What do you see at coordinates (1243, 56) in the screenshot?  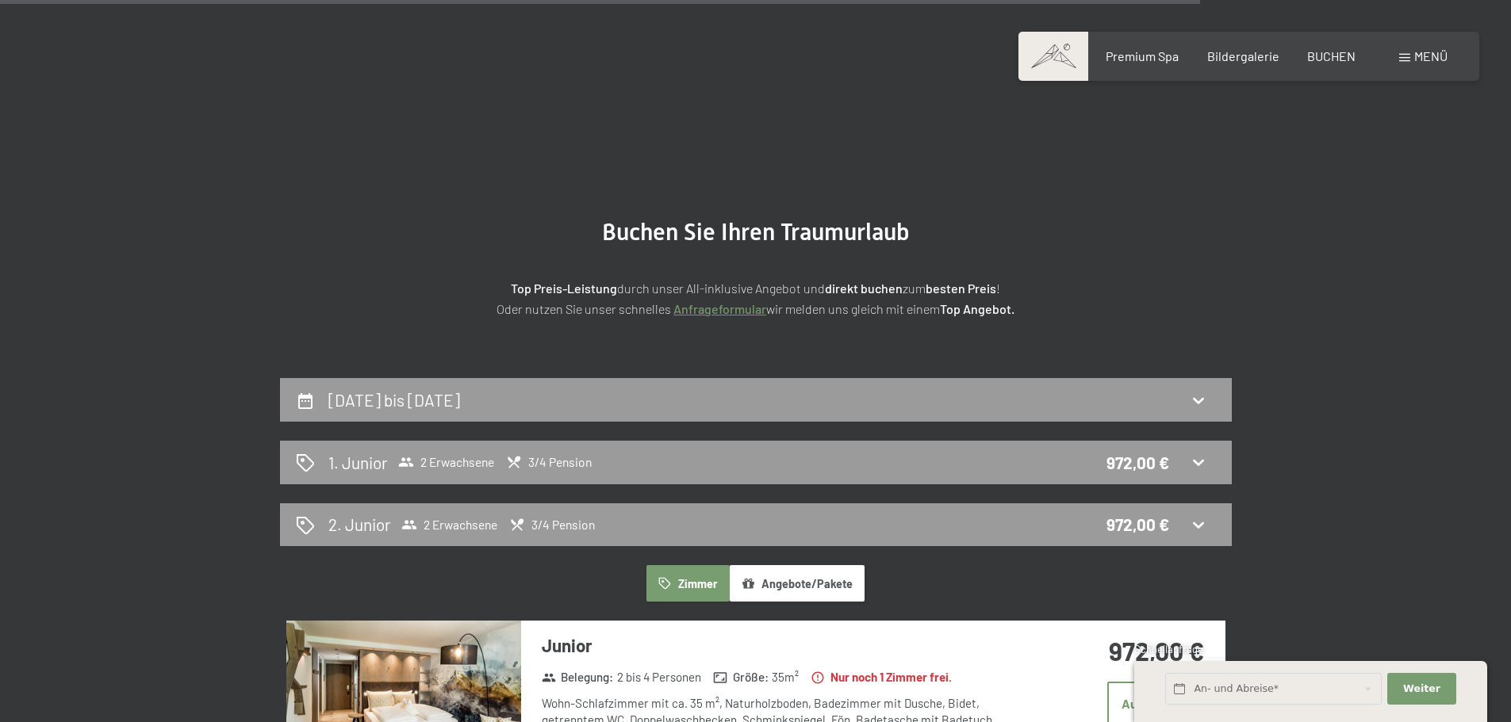 I see `span: Bildergalerie` at bounding box center [1243, 56].